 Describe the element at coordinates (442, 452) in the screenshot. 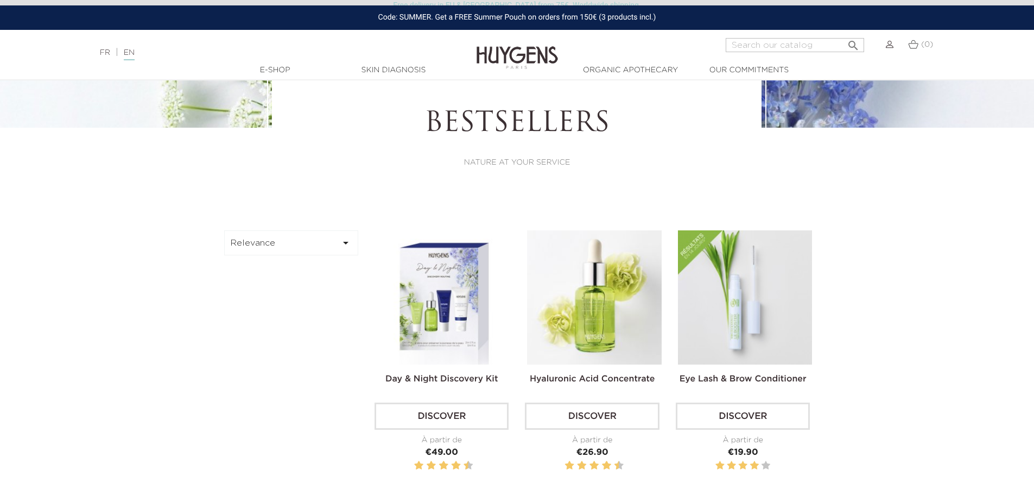

I see `span: €49.00` at that location.